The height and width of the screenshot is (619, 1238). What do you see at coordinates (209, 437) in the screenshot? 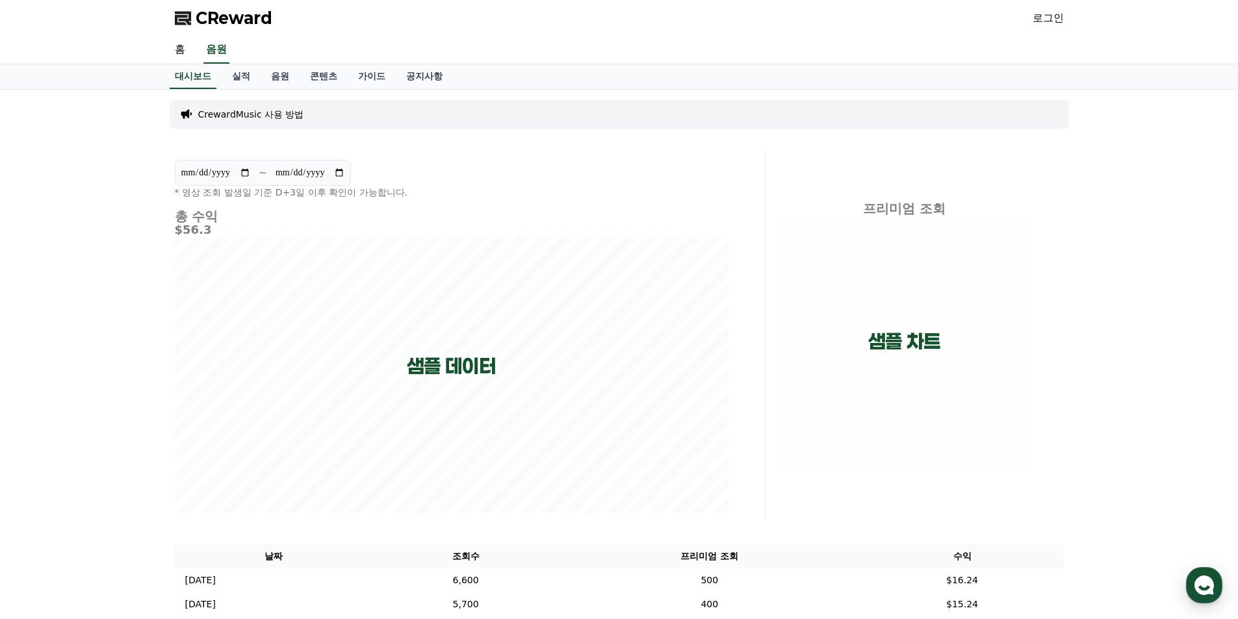
I see `span: 설정` at bounding box center [209, 437].